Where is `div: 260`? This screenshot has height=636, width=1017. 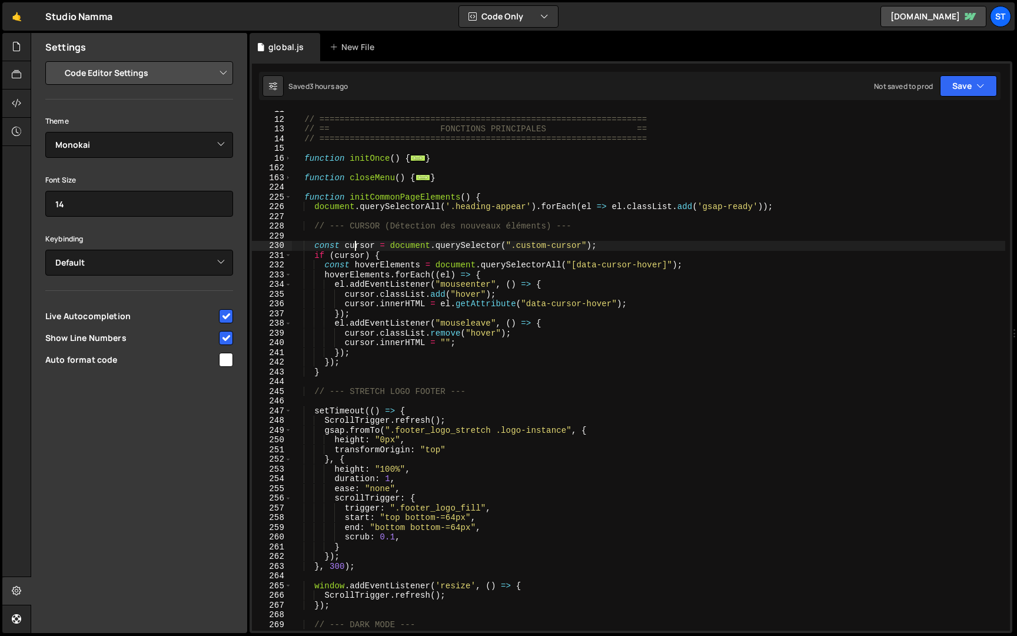 div: 260 is located at coordinates (272, 537).